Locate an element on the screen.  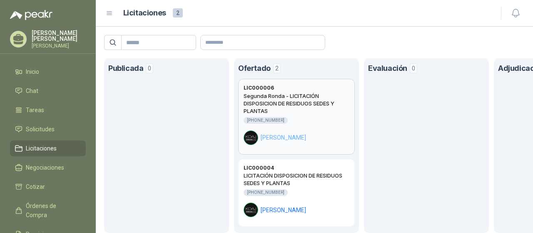
h1: Ofertado is located at coordinates (254, 68).